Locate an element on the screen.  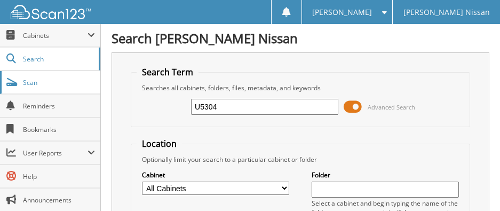
div: Searches all cabinets, folders, files, metadata, and keywords is located at coordinates (300, 88).